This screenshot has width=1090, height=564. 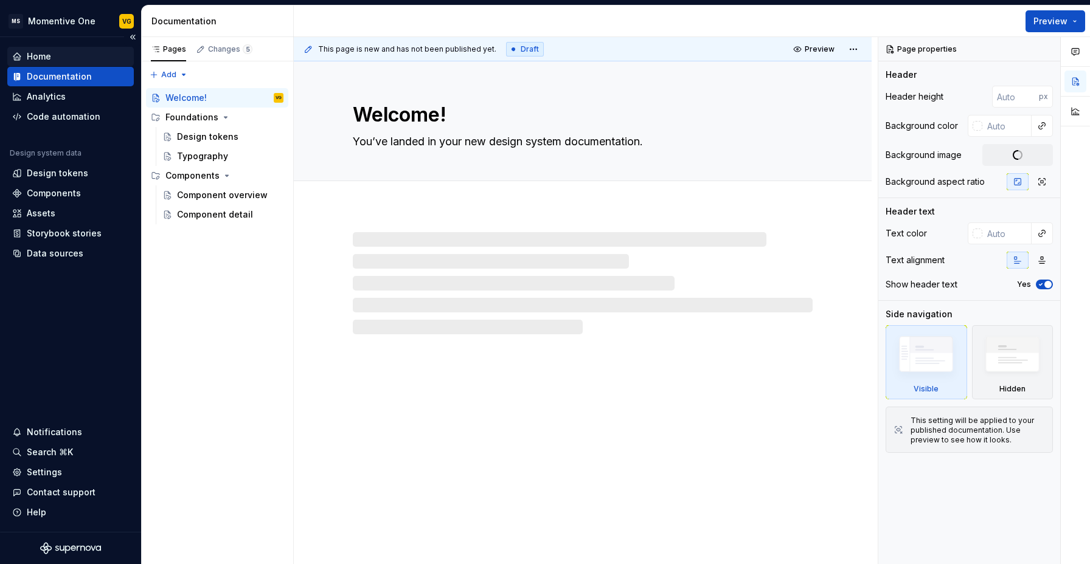 What do you see at coordinates (71, 77) in the screenshot?
I see `a: Documentation` at bounding box center [71, 77].